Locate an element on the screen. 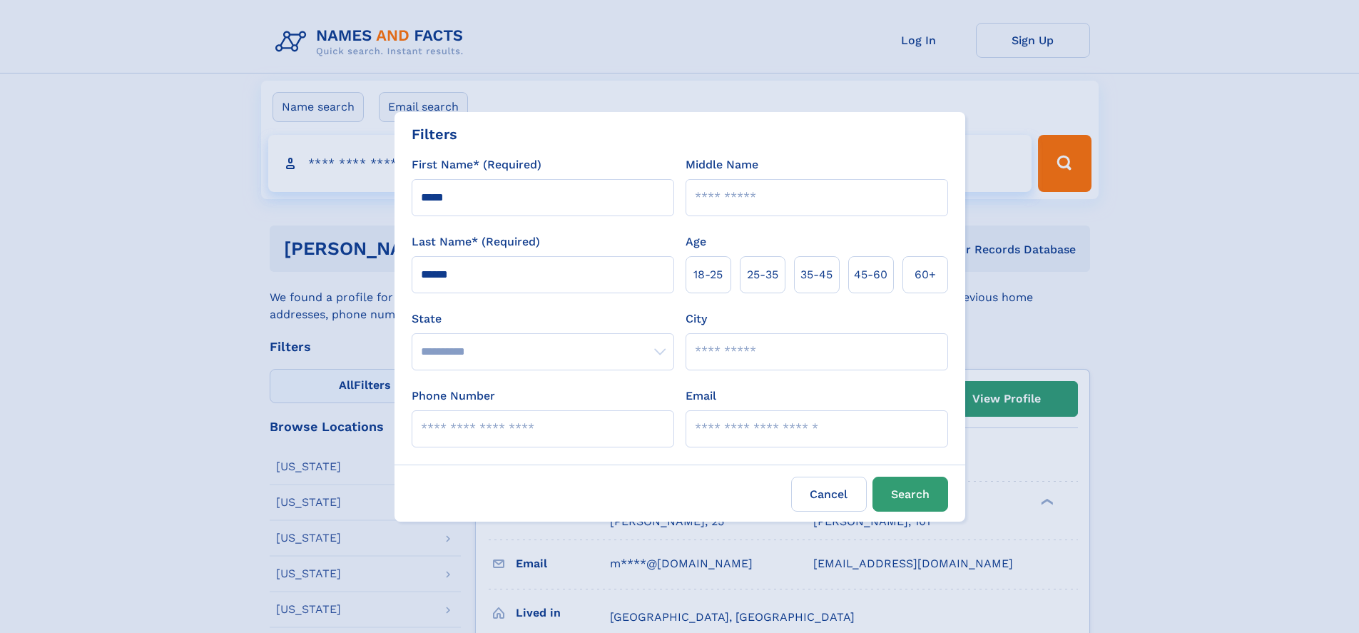 The width and height of the screenshot is (1359, 633). span: 60+ is located at coordinates (925, 275).